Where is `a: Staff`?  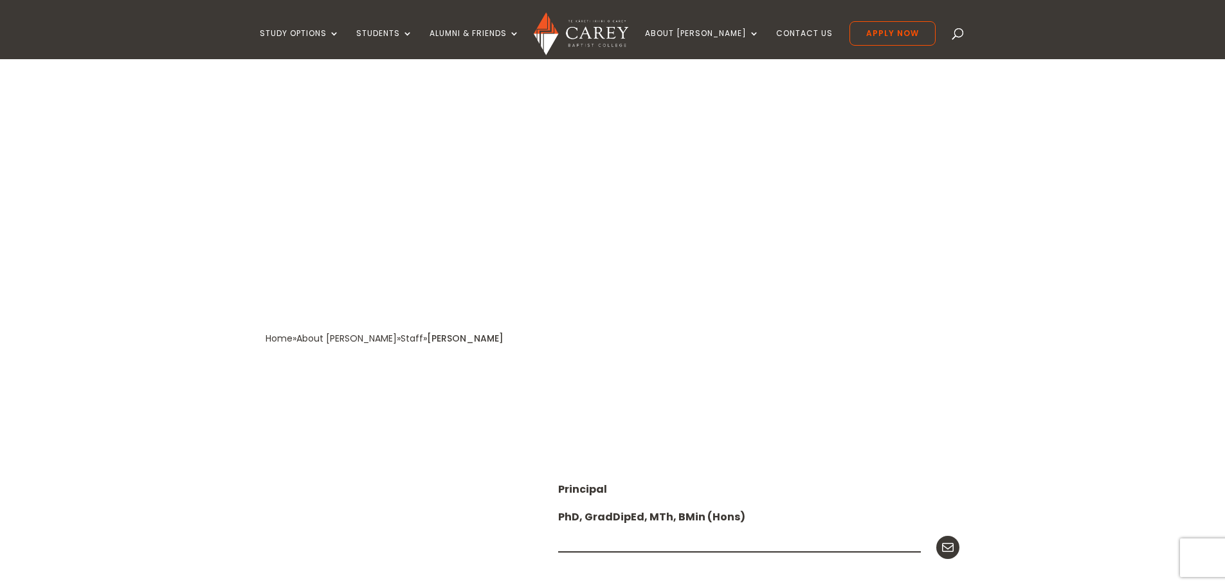
a: Staff is located at coordinates (412, 338).